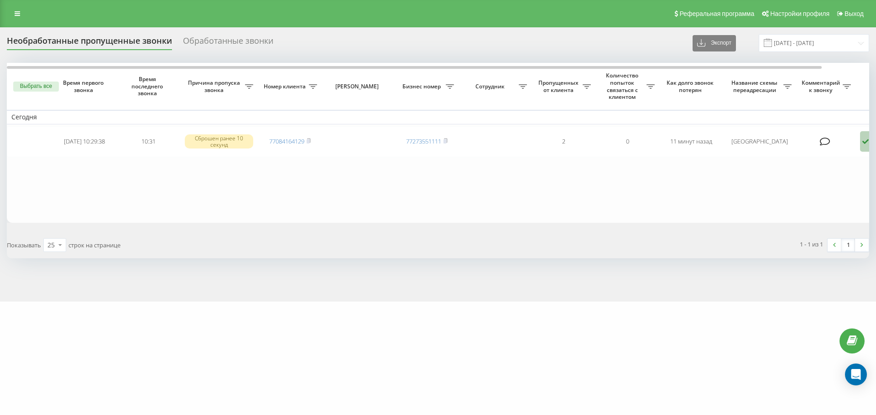 The width and height of the screenshot is (876, 415). Describe the element at coordinates (854, 14) in the screenshot. I see `span: Выход` at that location.